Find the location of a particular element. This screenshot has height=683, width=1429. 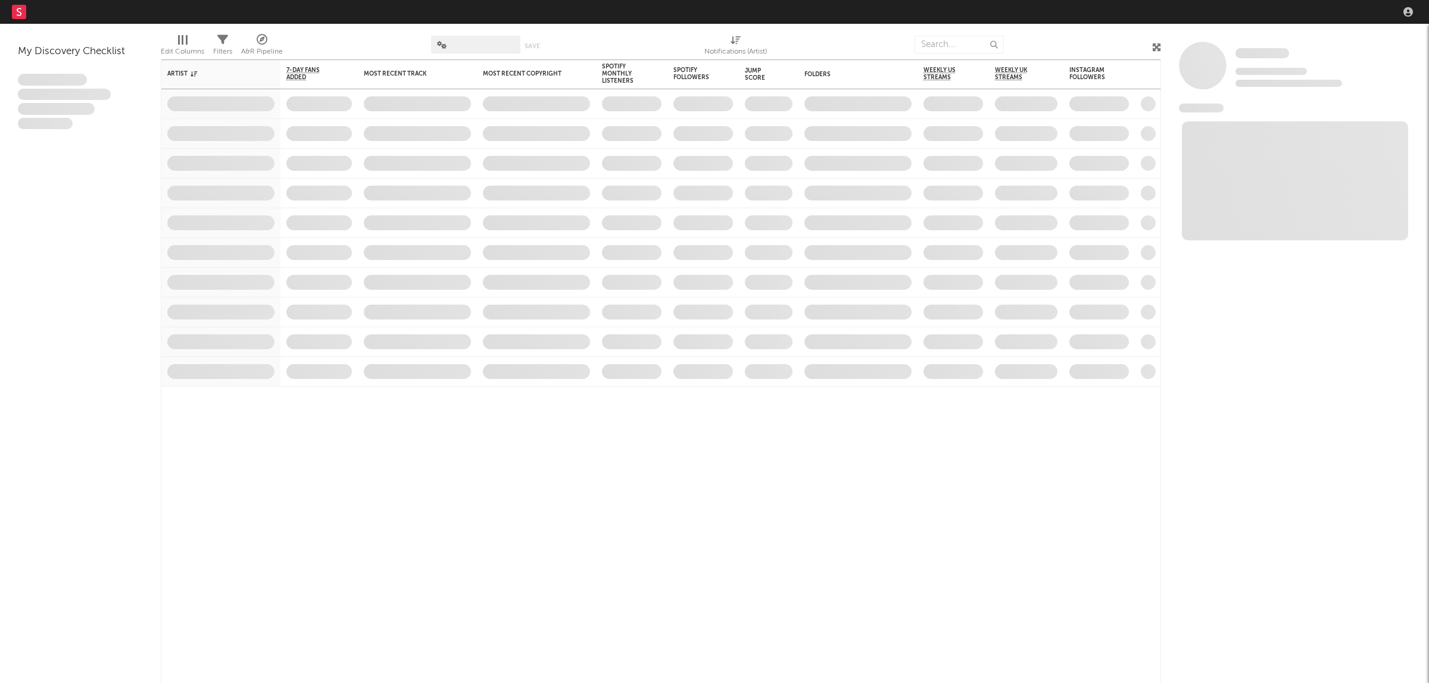

span: Aliquam viverra is located at coordinates (45, 124).